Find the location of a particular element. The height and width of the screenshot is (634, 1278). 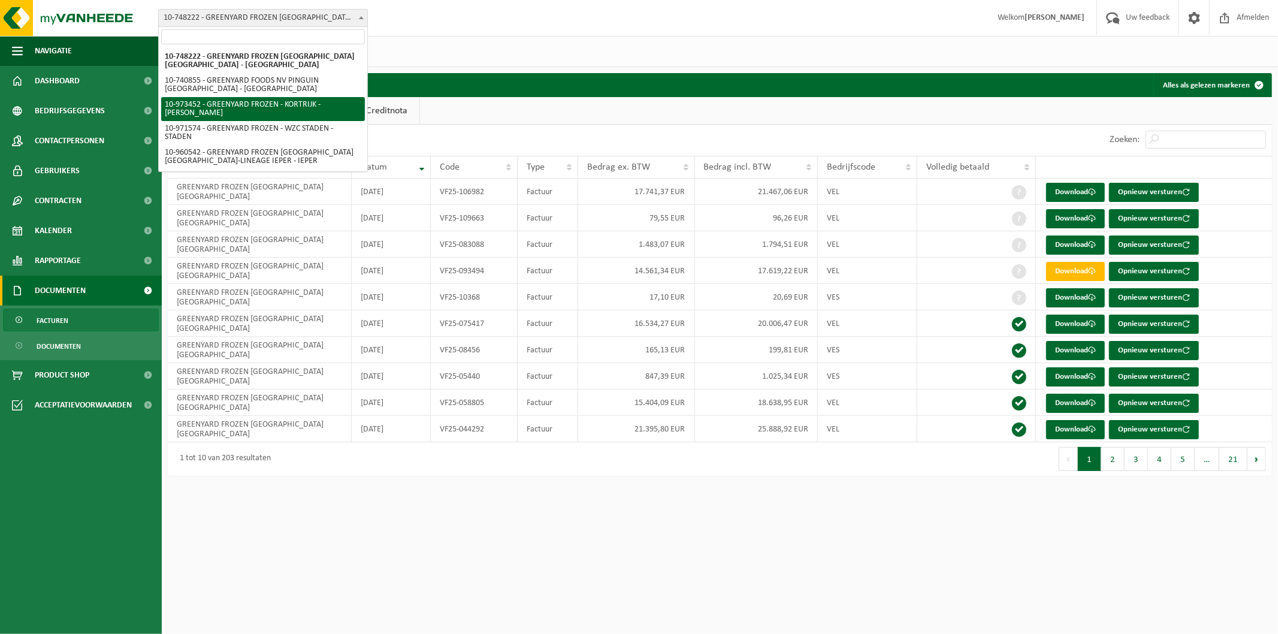

td: 96,26 EUR is located at coordinates (756, 218).